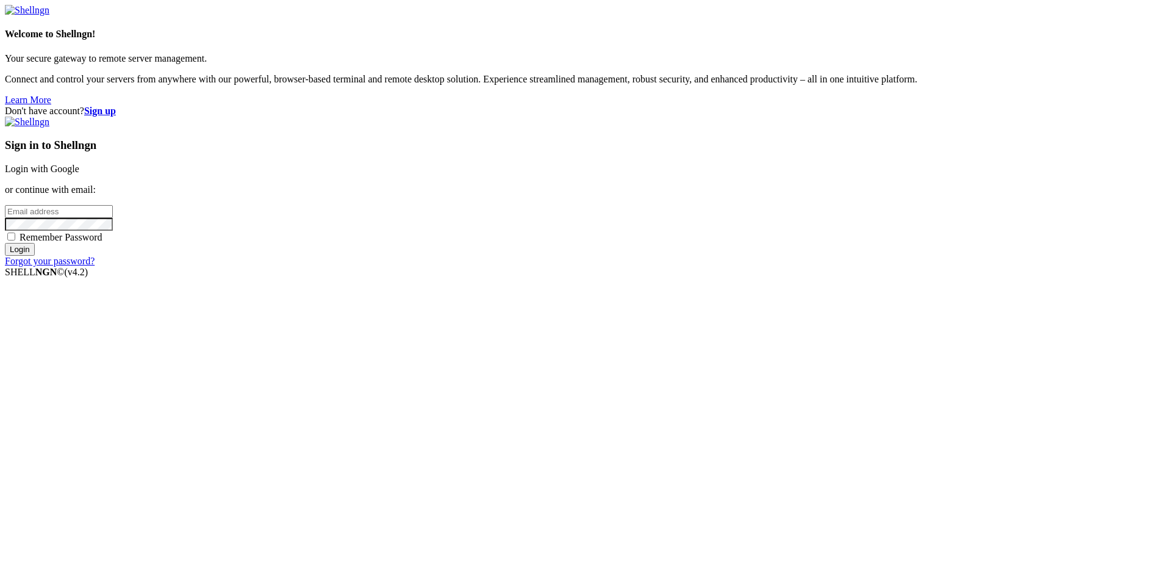 This screenshot has height=561, width=1171. I want to click on div: Don't have account?, so click(586, 111).